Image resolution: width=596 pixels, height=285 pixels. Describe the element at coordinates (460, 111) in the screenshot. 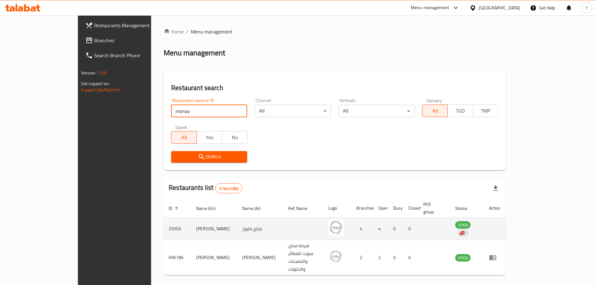

I see `button: TGO` at that location.